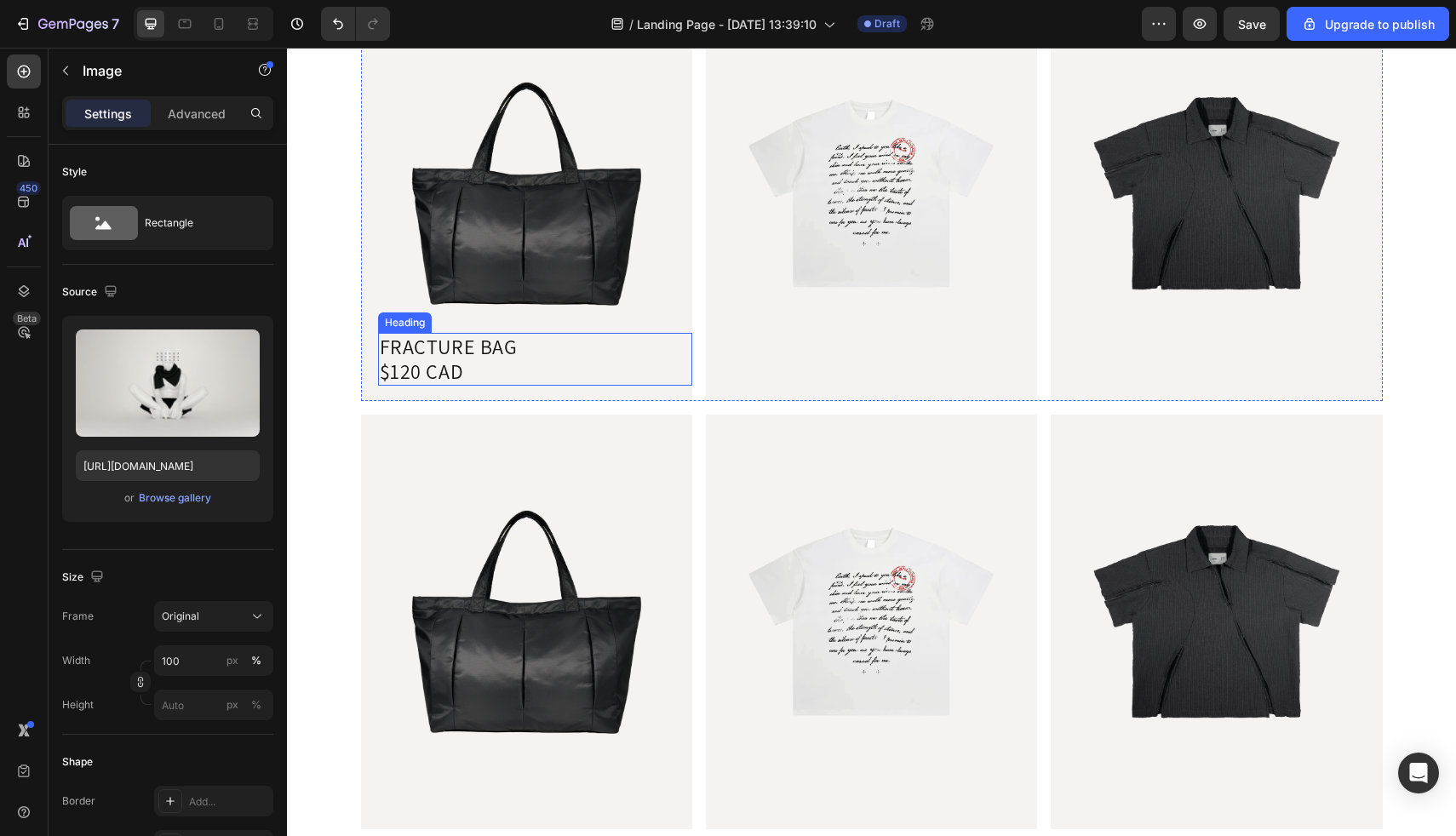 Image resolution: width=1456 pixels, height=836 pixels. Describe the element at coordinates (168, 466) in the screenshot. I see `input: https://example.com/image.jpg` at that location.